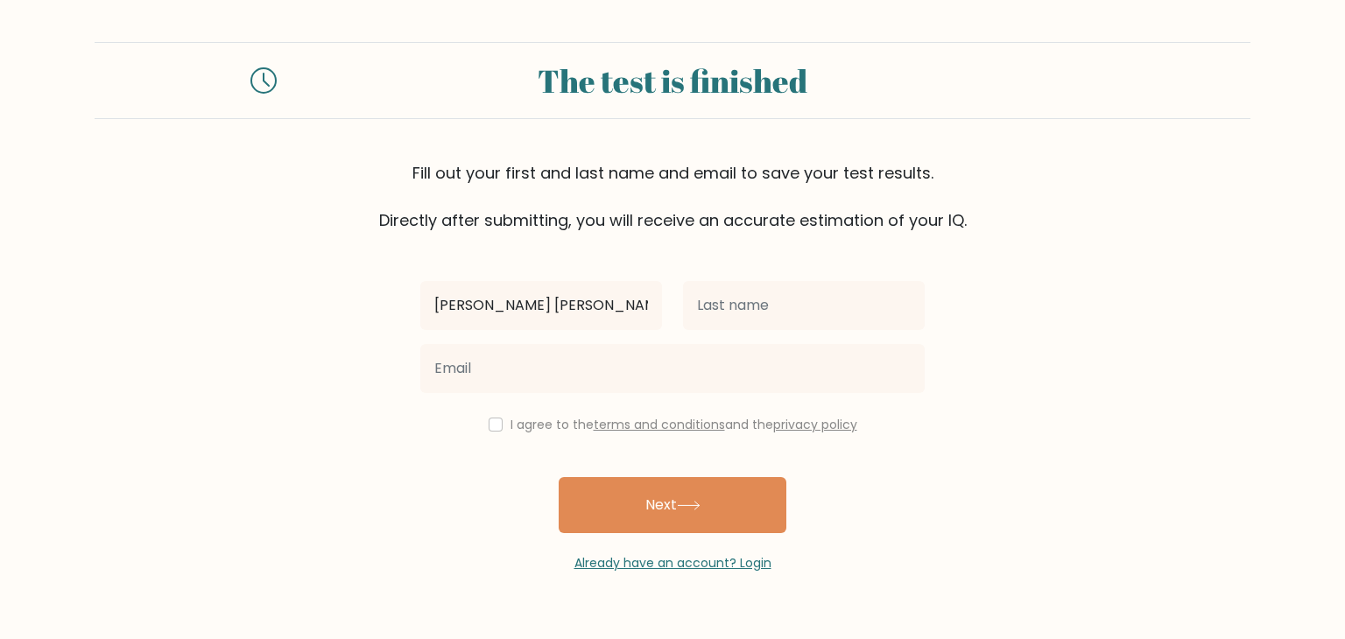  What do you see at coordinates (673, 505) in the screenshot?
I see `button: Next` at bounding box center [673, 505].